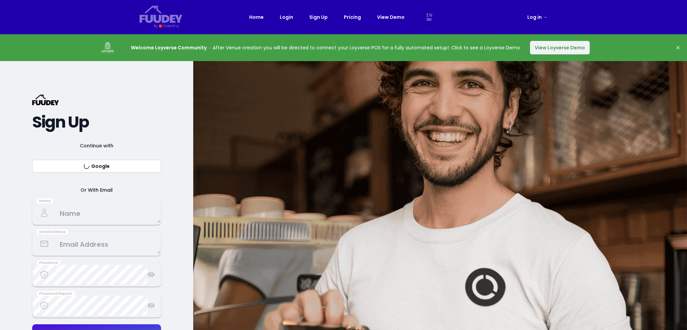 The image size is (687, 330). What do you see at coordinates (537, 17) in the screenshot?
I see `a: Log in` at bounding box center [537, 17].